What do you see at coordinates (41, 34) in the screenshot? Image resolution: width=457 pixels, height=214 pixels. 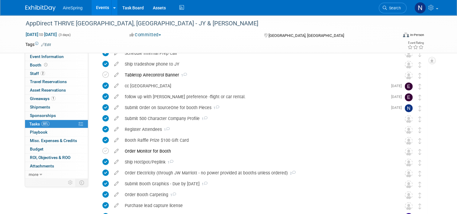 I see `span: to` at bounding box center [41, 34].